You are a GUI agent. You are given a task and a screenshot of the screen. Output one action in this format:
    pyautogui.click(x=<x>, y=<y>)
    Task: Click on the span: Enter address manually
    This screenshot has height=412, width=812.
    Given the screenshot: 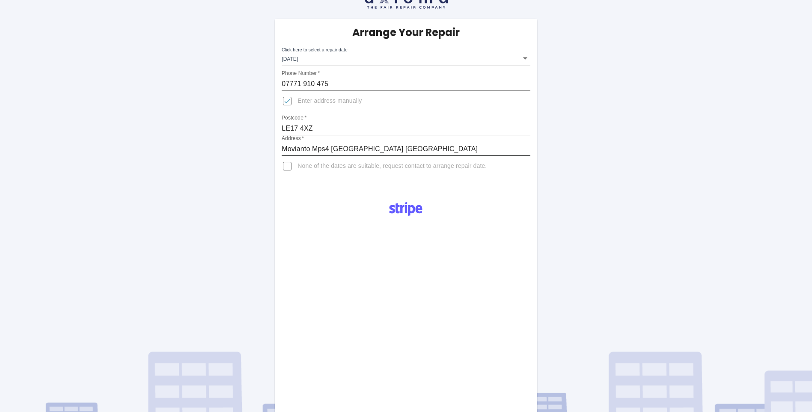 What is the action you would take?
    pyautogui.click(x=329, y=101)
    